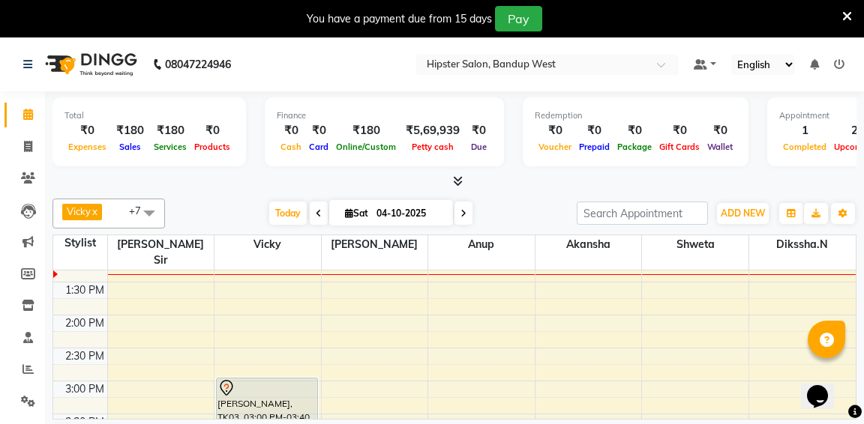 Image resolution: width=864 pixels, height=424 pixels. What do you see at coordinates (742, 213) in the screenshot?
I see `span: ADD NEW` at bounding box center [742, 213].